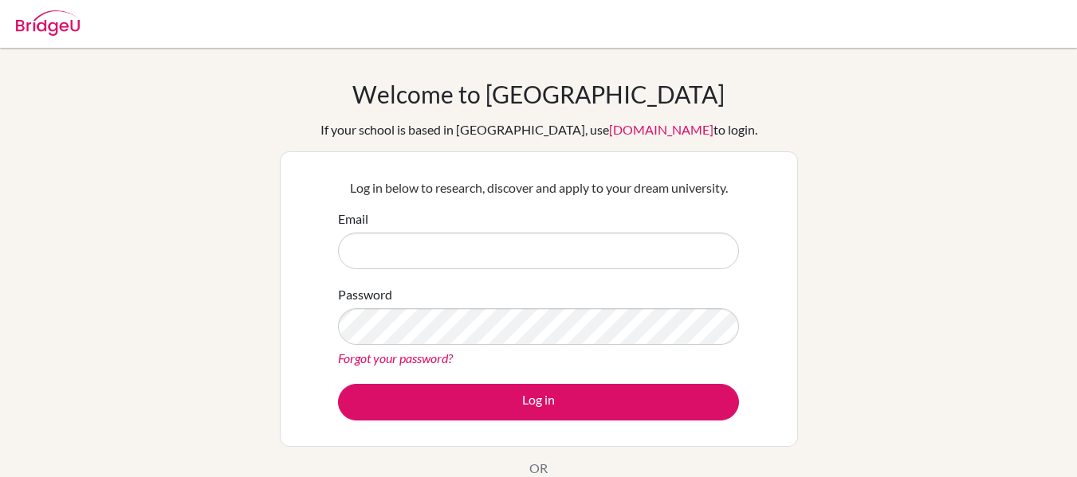 The height and width of the screenshot is (477, 1077). Describe the element at coordinates (365, 295) in the screenshot. I see `label: Password` at that location.